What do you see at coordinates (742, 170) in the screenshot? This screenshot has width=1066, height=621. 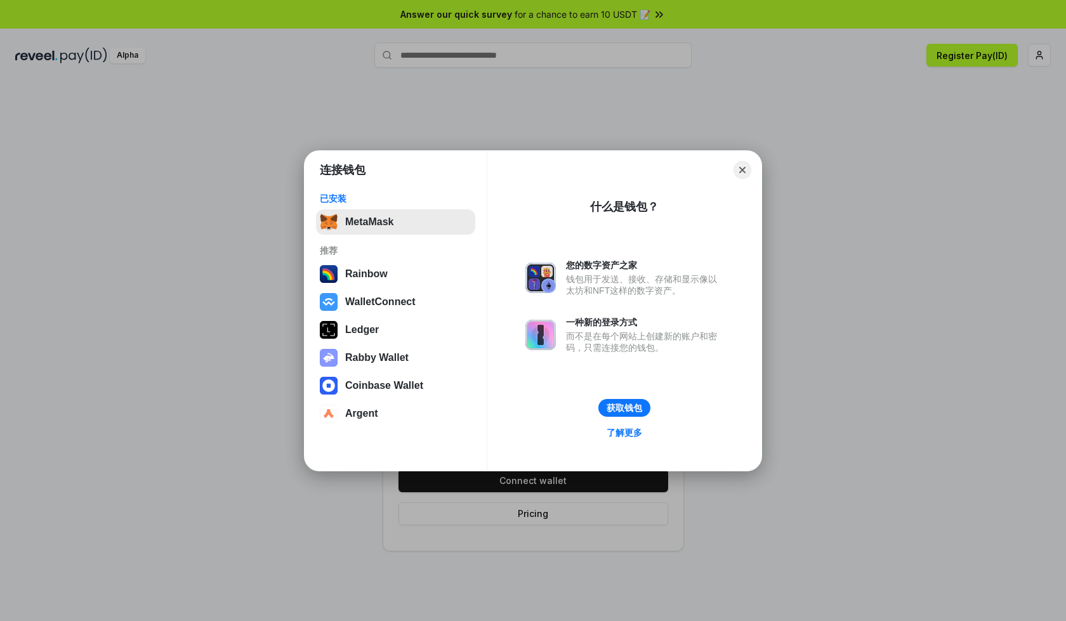 I see `button: Close` at bounding box center [742, 170].